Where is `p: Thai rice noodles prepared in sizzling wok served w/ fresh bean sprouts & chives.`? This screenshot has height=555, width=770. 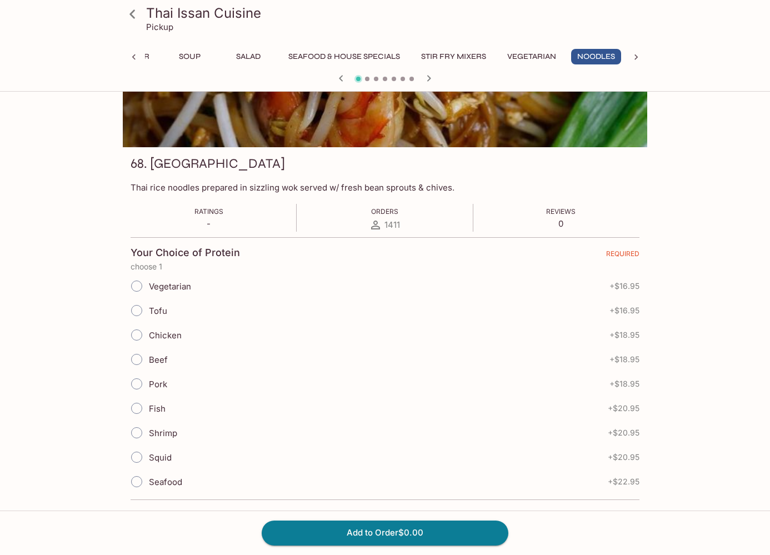
p: Thai rice noodles prepared in sizzling wok served w/ fresh bean sprouts & chives. is located at coordinates (385, 187).